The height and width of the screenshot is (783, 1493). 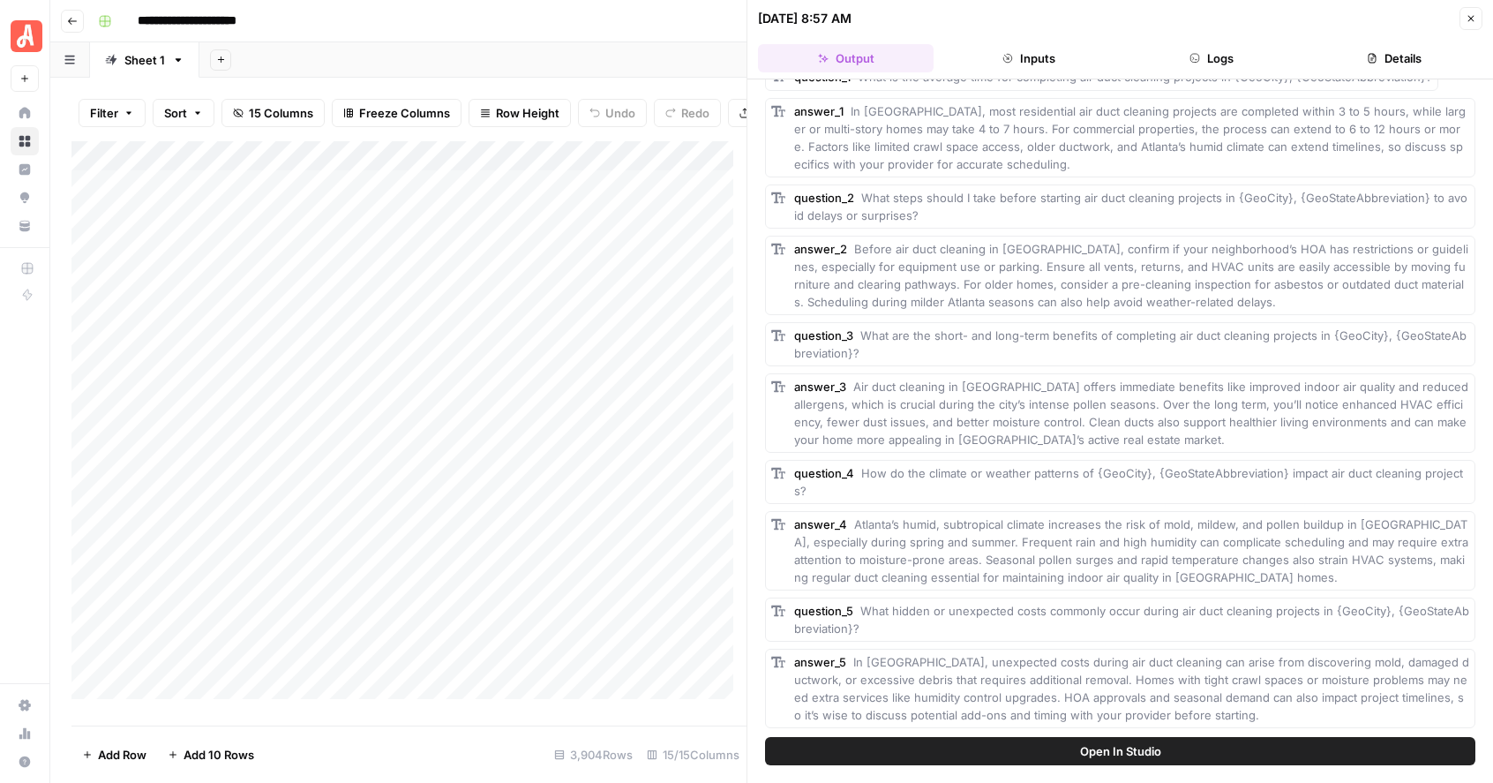 What do you see at coordinates (25, 705) in the screenshot?
I see `a: Settings` at bounding box center [25, 705].